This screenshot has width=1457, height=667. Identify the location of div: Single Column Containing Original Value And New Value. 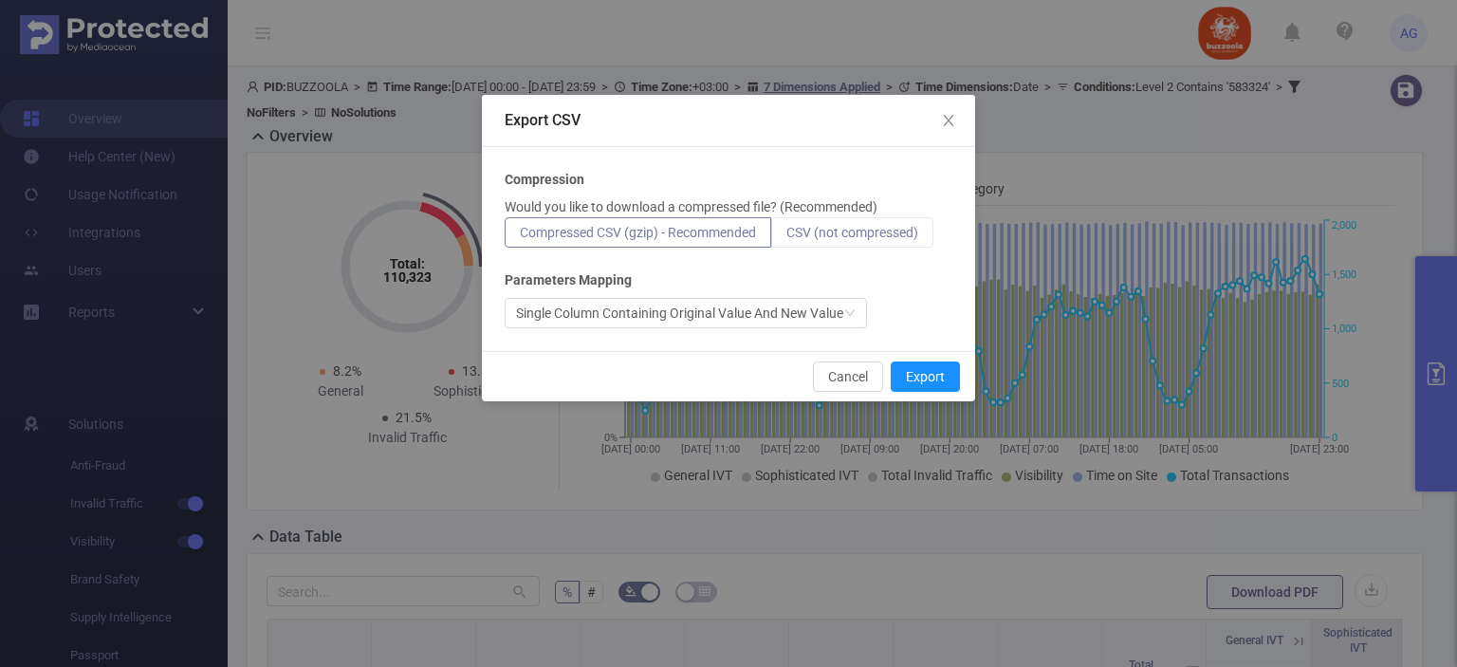
(679, 313).